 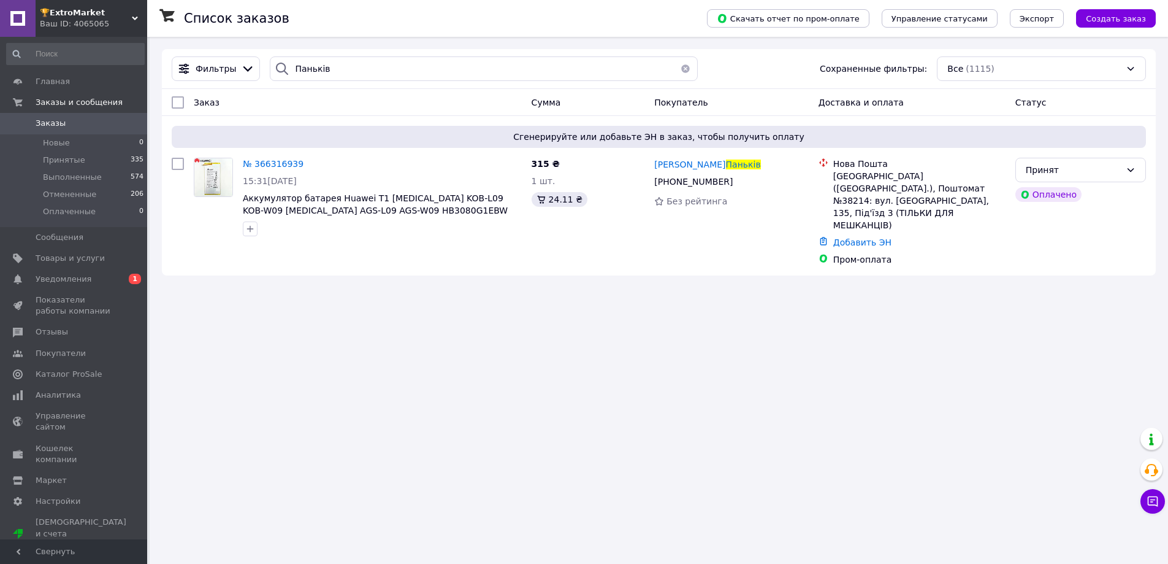 I want to click on div: Пром-оплата, so click(x=919, y=259).